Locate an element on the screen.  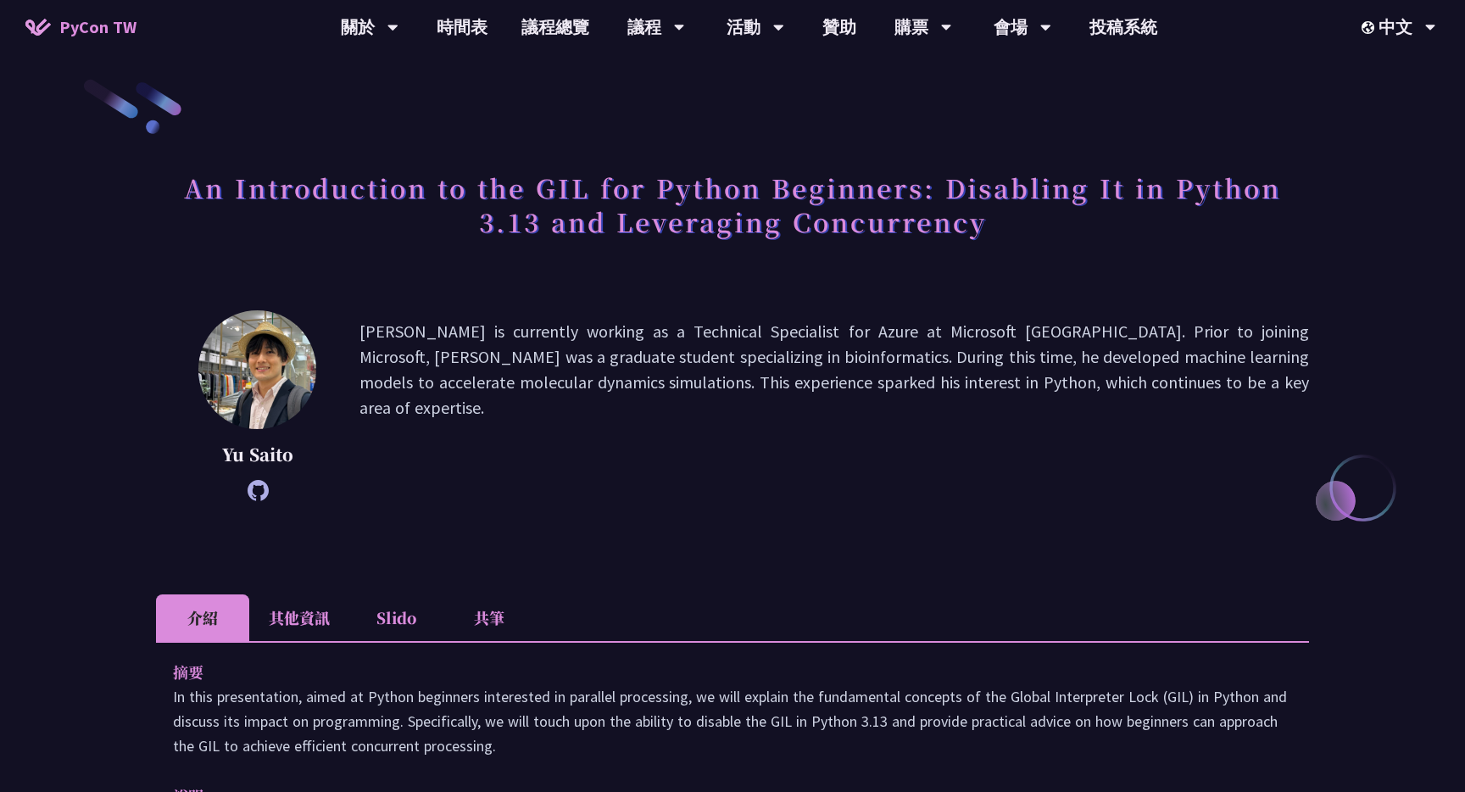
h1: An Introduction to the GIL for Python Beginners: Disabling It in Python 3.13 and Leveraging Concu... is located at coordinates (732, 204).